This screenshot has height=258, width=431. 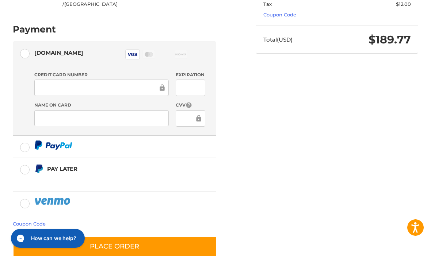 I want to click on label: Name on Card, so click(x=102, y=106).